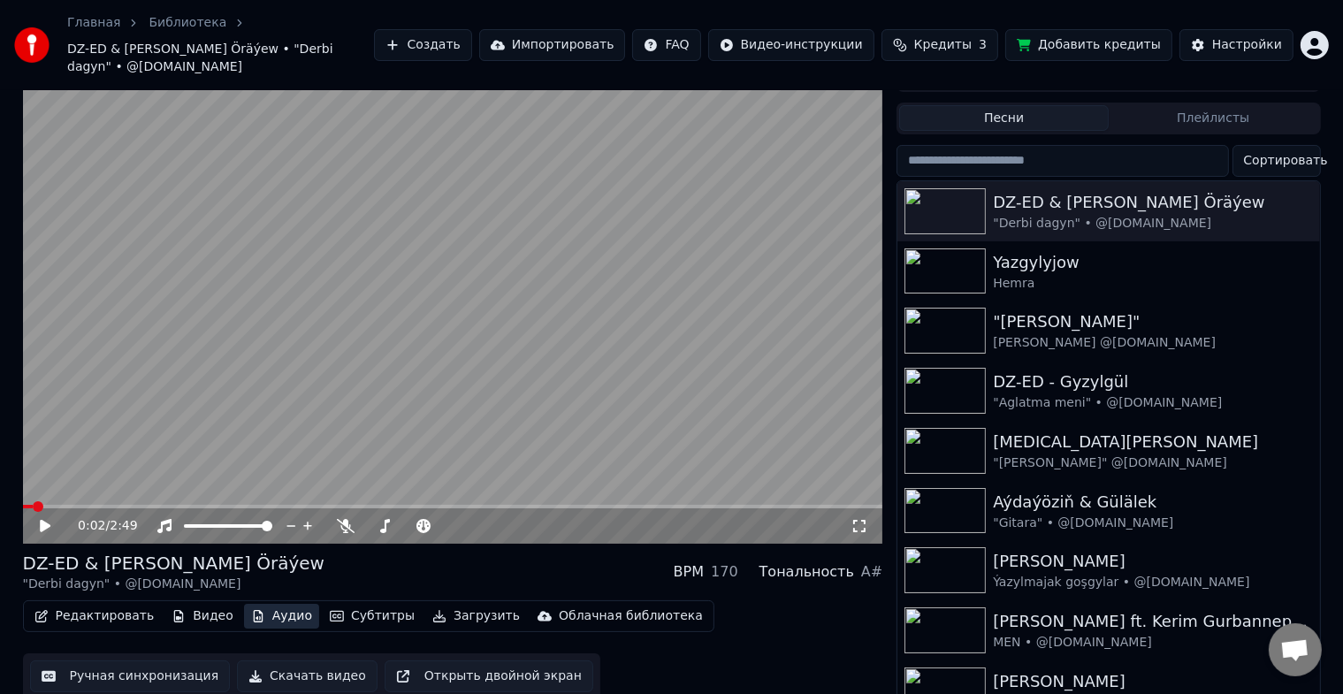  I want to click on button: Аудио, so click(281, 616).